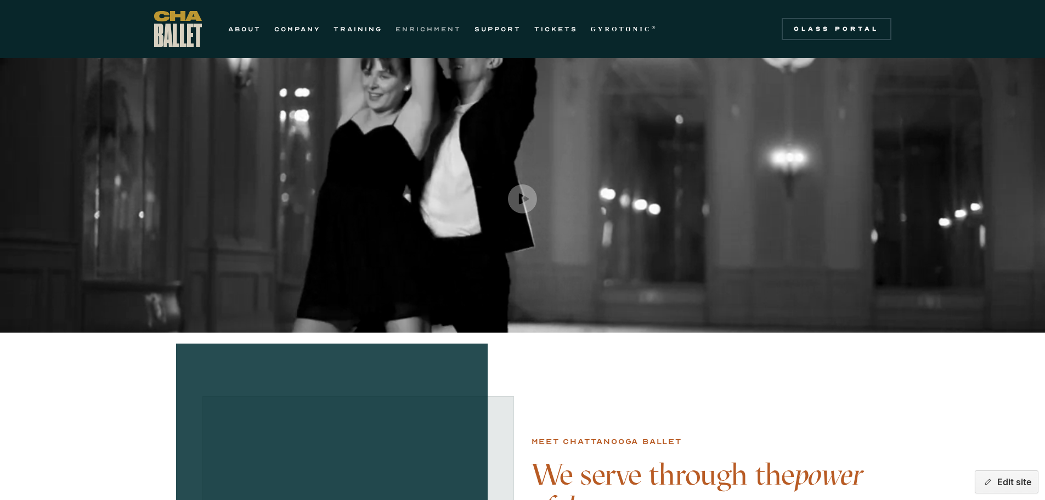 This screenshot has height=500, width=1045. Describe the element at coordinates (555, 29) in the screenshot. I see `a: TICKETS` at that location.